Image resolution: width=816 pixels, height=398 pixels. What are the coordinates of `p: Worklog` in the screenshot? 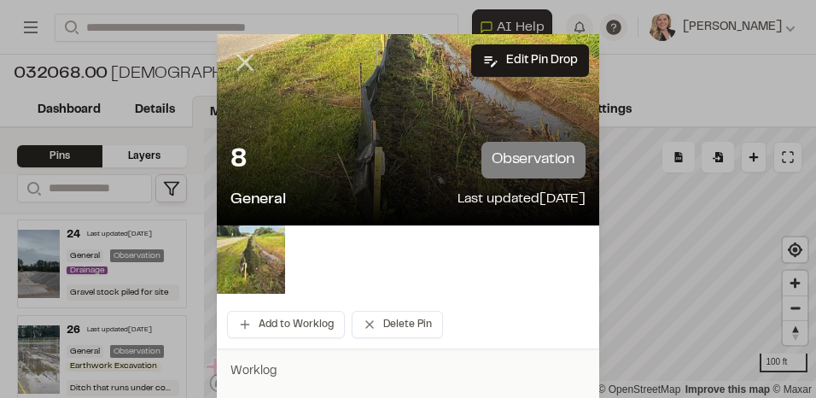 It's located at (408, 371).